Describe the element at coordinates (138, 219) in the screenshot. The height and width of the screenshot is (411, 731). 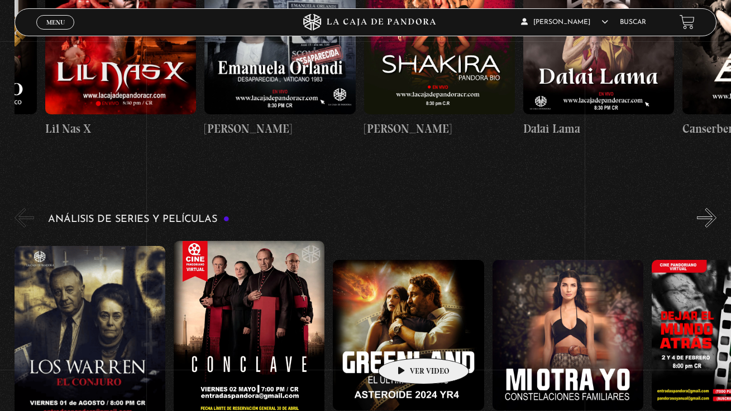
I see `h3: Análisis de series y películas` at that location.